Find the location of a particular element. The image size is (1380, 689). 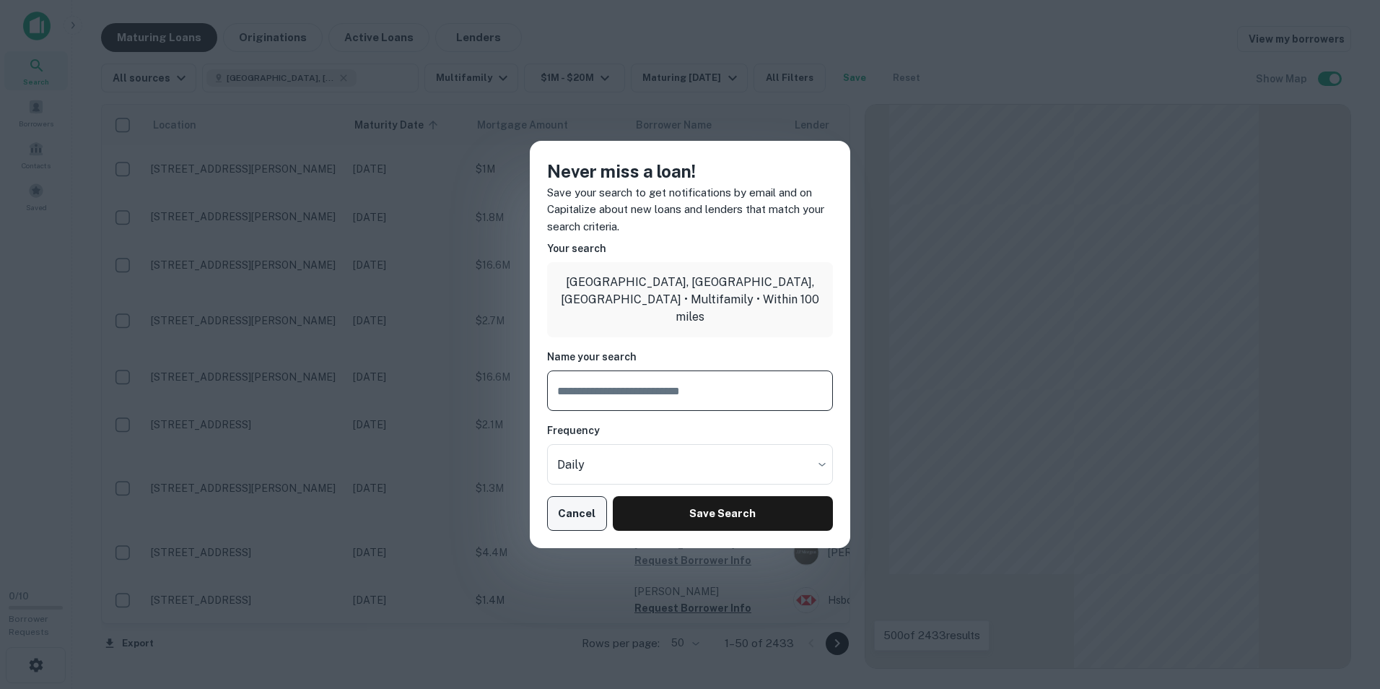

div: Chat Widget is located at coordinates (1344, 608).